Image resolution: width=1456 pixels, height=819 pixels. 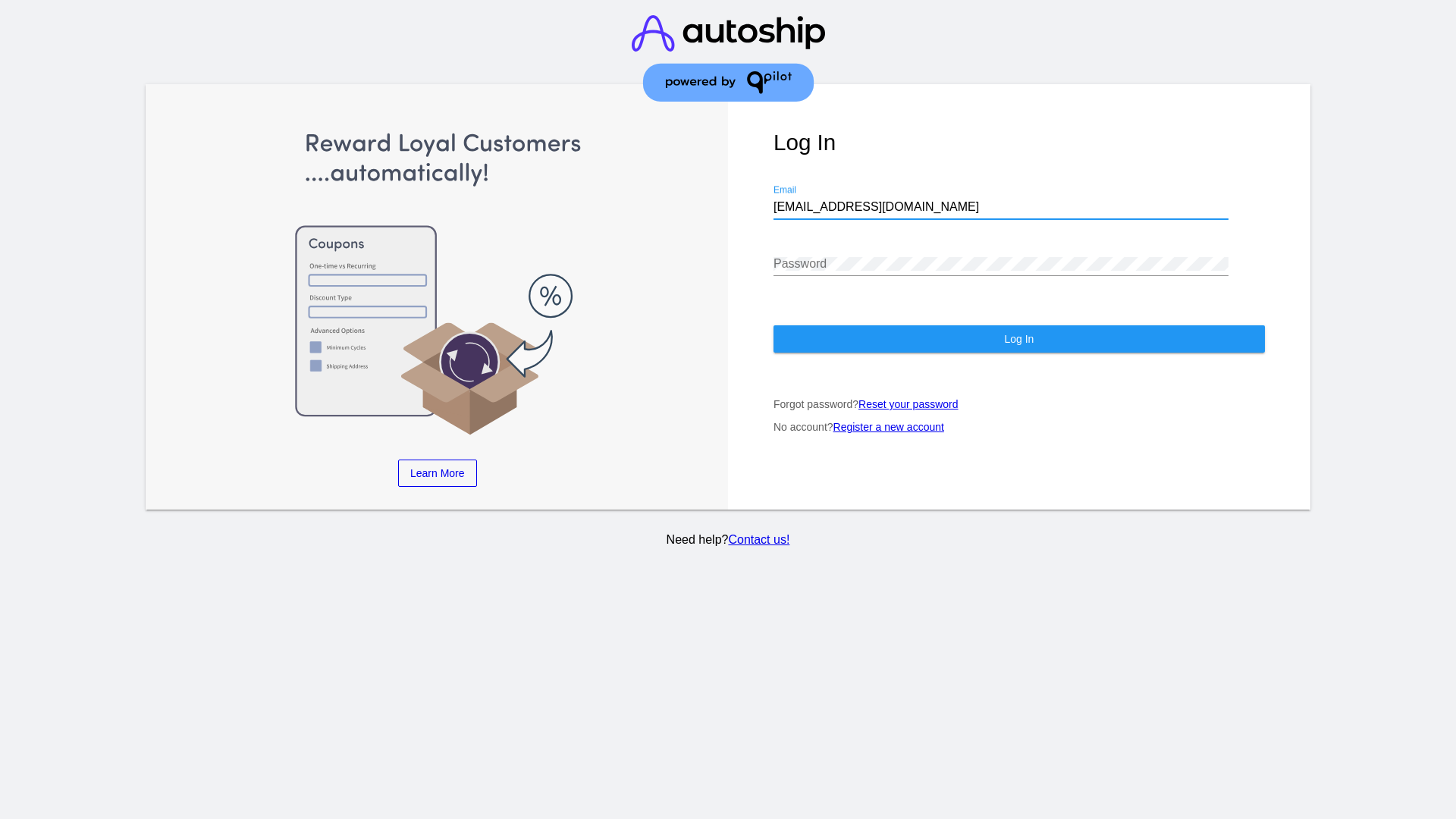 What do you see at coordinates (758, 539) in the screenshot?
I see `a: Contact us!` at bounding box center [758, 539].